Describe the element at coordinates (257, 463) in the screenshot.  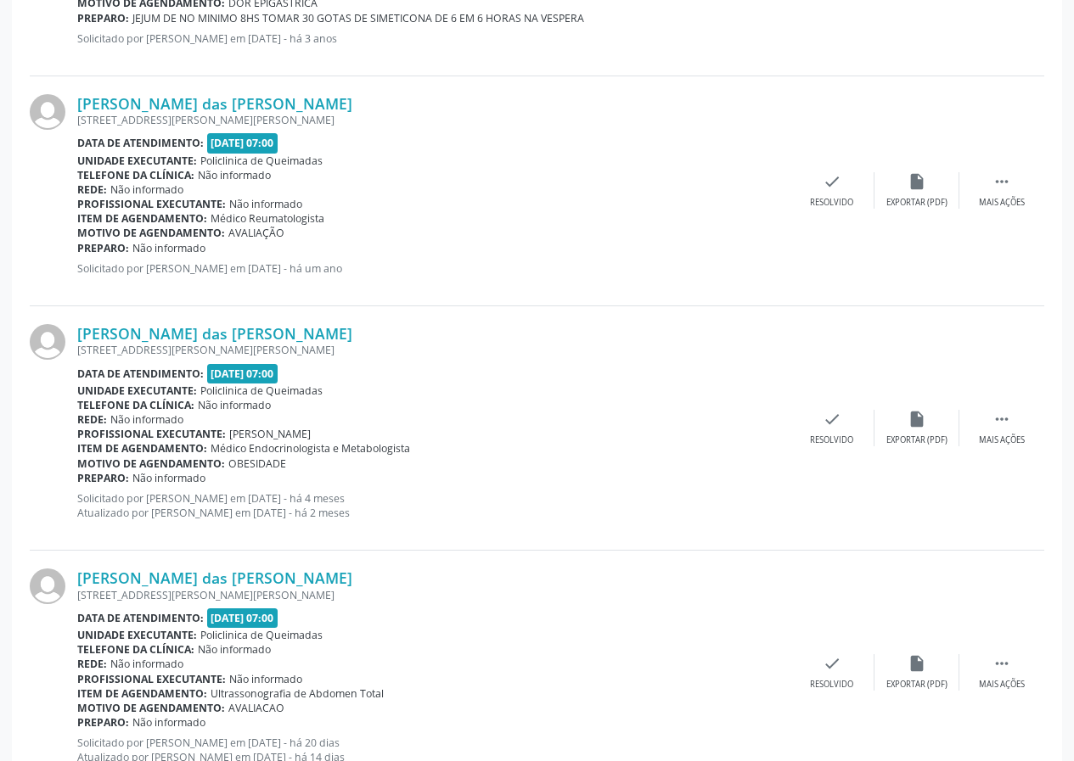
I see `span: OBESIDADE` at that location.